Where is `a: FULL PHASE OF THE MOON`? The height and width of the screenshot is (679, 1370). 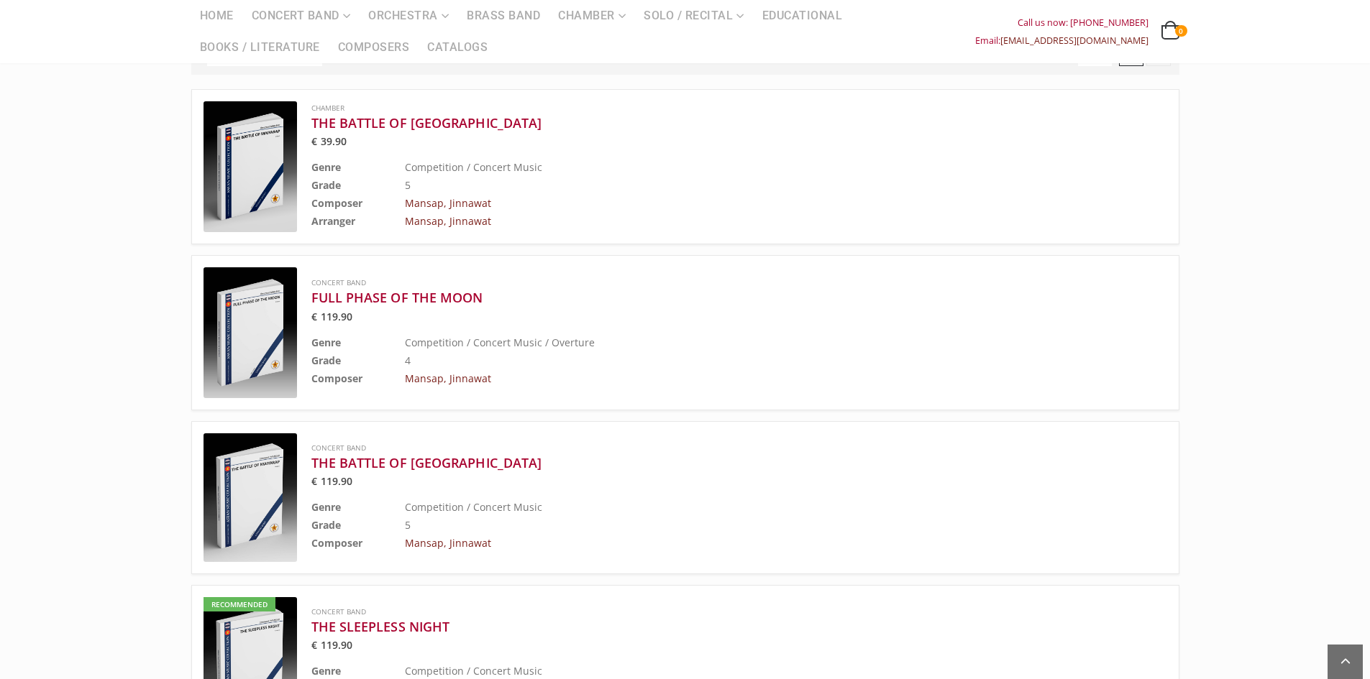 a: FULL PHASE OF THE MOON is located at coordinates (703, 298).